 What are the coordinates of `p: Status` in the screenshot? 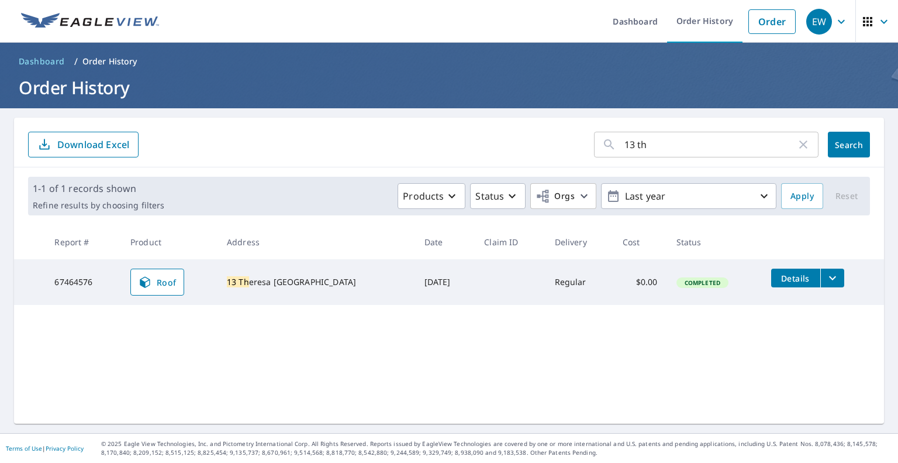 It's located at (490, 196).